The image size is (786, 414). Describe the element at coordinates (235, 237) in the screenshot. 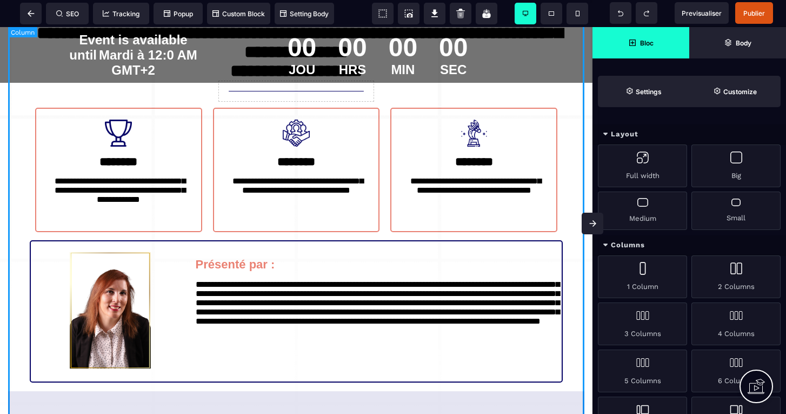

I see `b: Présenté par :` at that location.